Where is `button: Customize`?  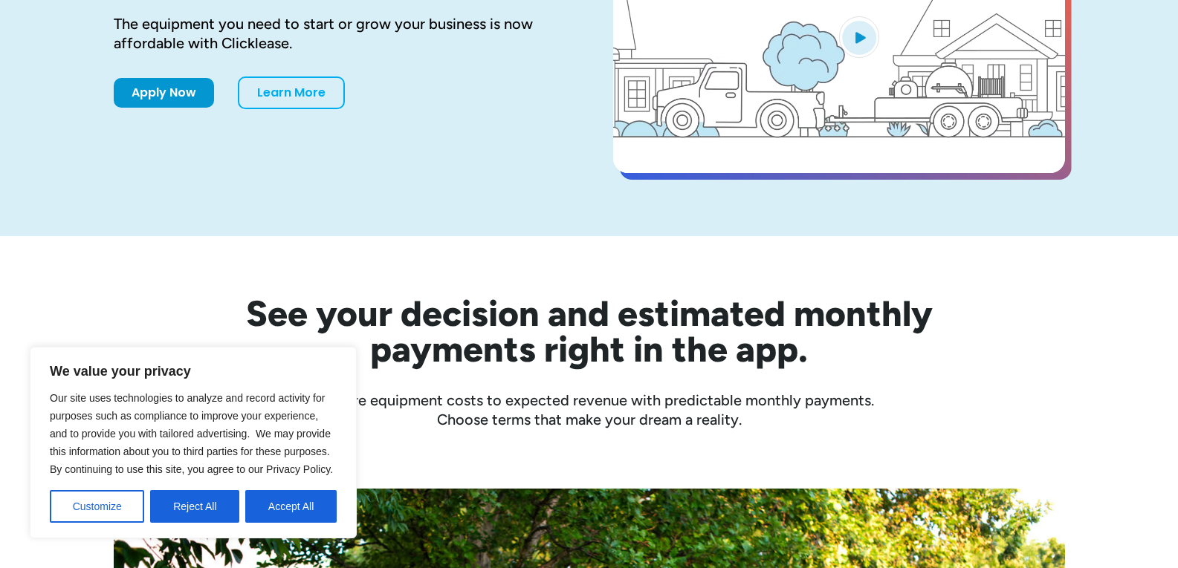
button: Customize is located at coordinates (97, 507).